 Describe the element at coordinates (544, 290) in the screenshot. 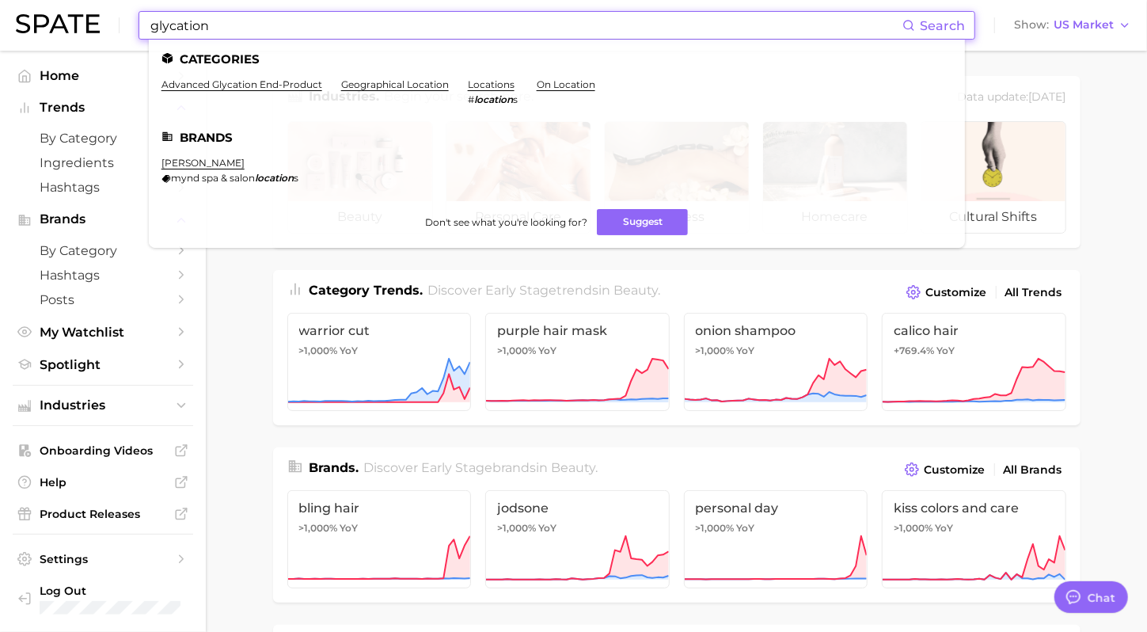

I see `span: Discover Early Stage trends in .` at that location.